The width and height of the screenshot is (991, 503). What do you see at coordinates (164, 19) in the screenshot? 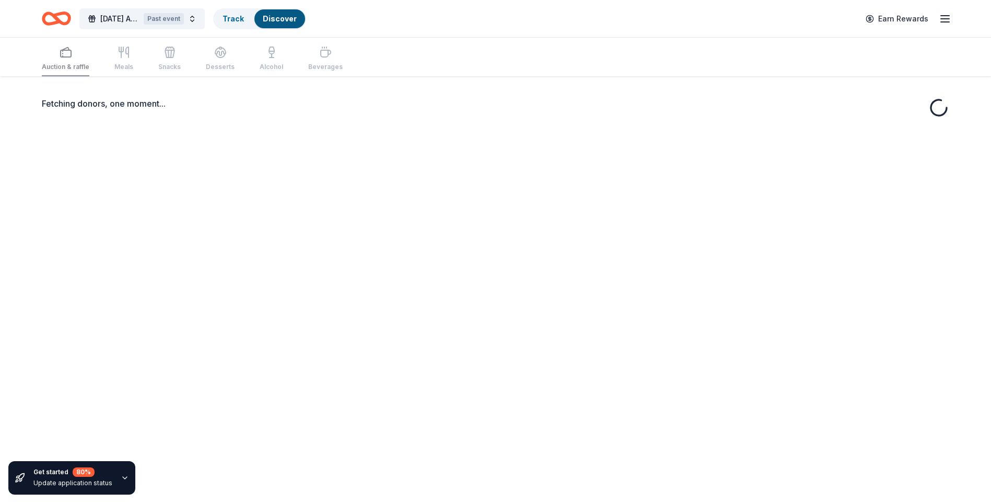
I see `div: Past event` at bounding box center [164, 19].